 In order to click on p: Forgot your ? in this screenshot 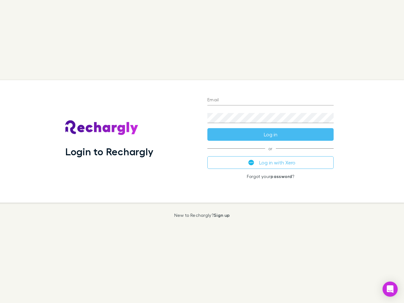, I will do `click(270, 176)`.